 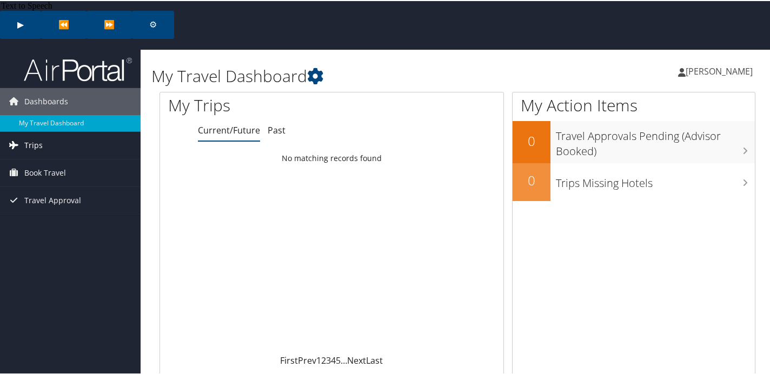 I want to click on a: 4, so click(x=333, y=359).